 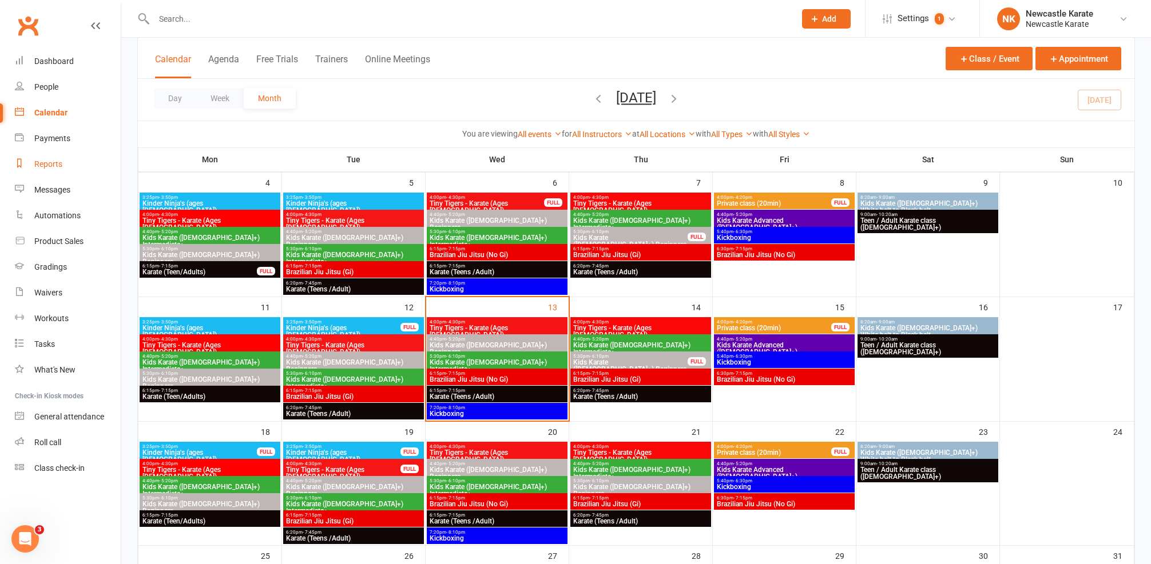 I want to click on div: People, so click(x=46, y=87).